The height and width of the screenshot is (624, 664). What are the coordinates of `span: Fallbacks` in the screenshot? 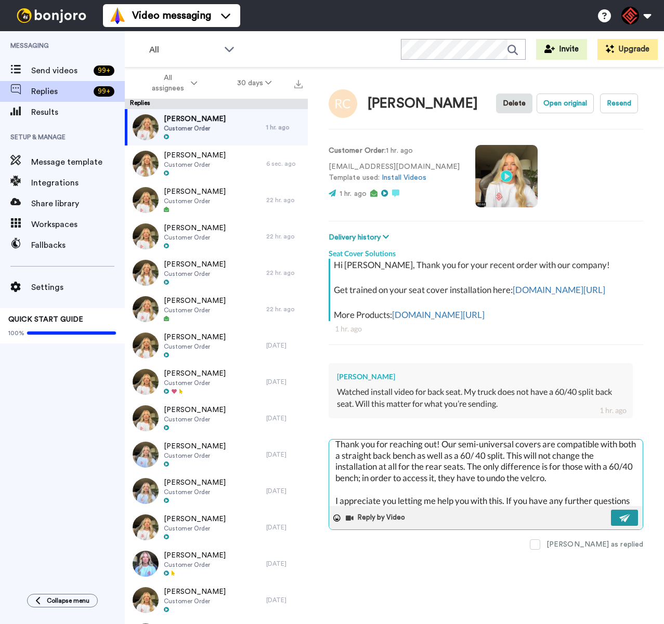 It's located at (78, 245).